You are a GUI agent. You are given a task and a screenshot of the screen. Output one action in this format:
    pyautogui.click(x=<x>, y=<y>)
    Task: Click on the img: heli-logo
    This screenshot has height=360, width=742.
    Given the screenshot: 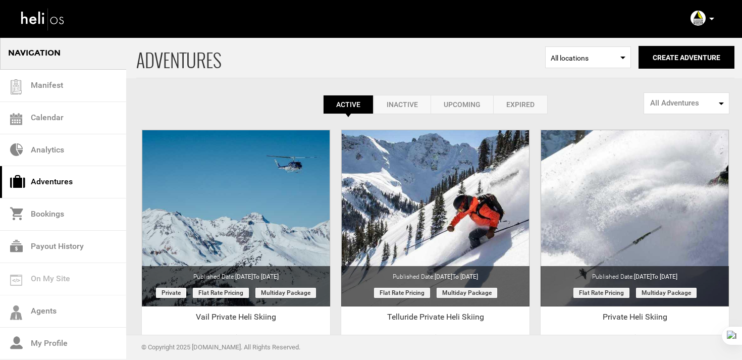 What is the action you would take?
    pyautogui.click(x=43, y=19)
    